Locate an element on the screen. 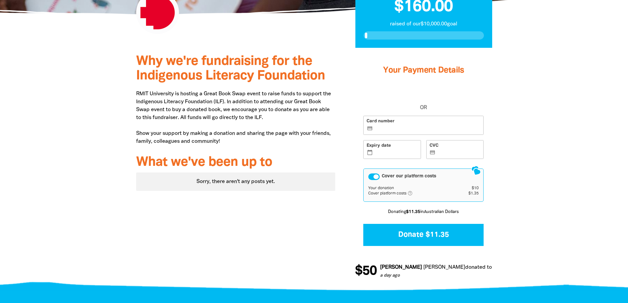 The width and height of the screenshot is (628, 303). i: calendar_today is located at coordinates (370, 153).